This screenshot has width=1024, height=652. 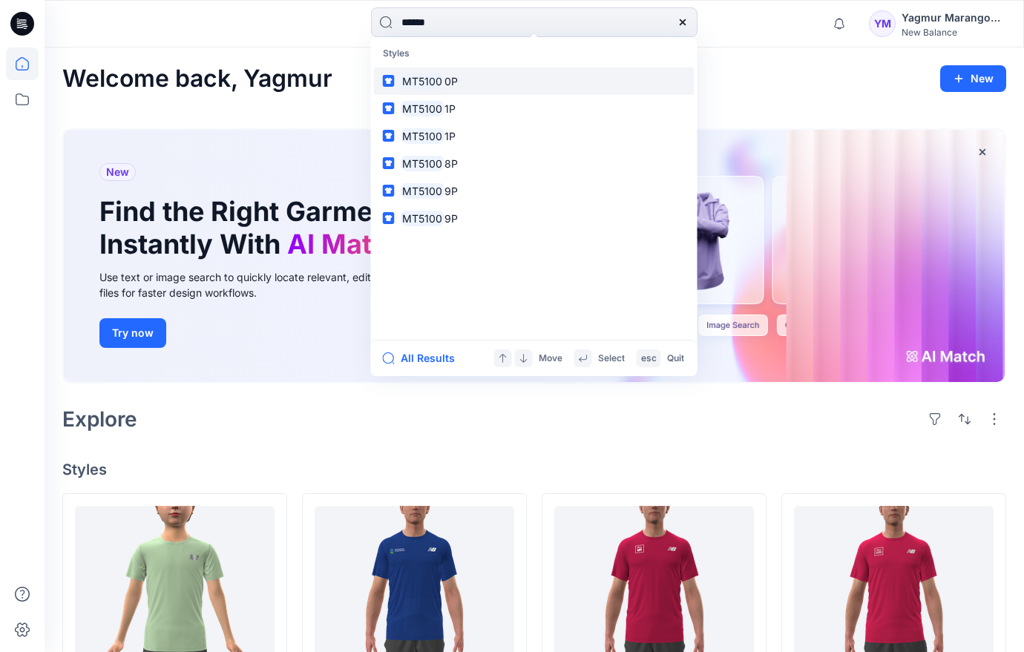 I want to click on a: All Results, so click(x=424, y=358).